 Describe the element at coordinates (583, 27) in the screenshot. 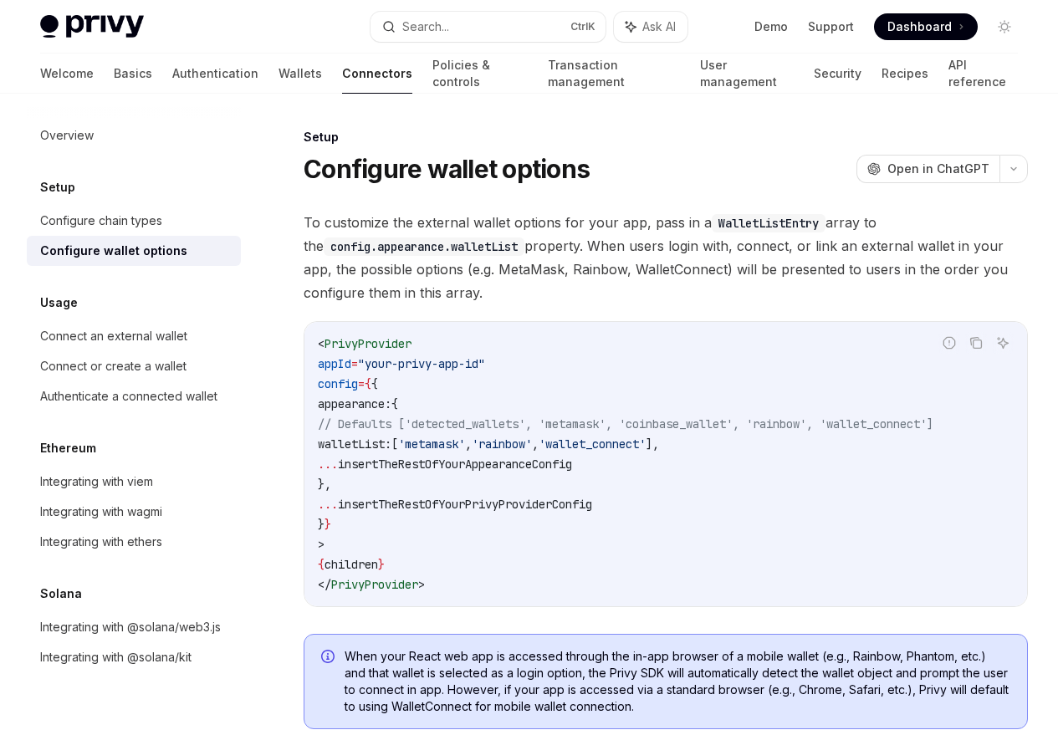

I see `span: Ctrl K` at that location.